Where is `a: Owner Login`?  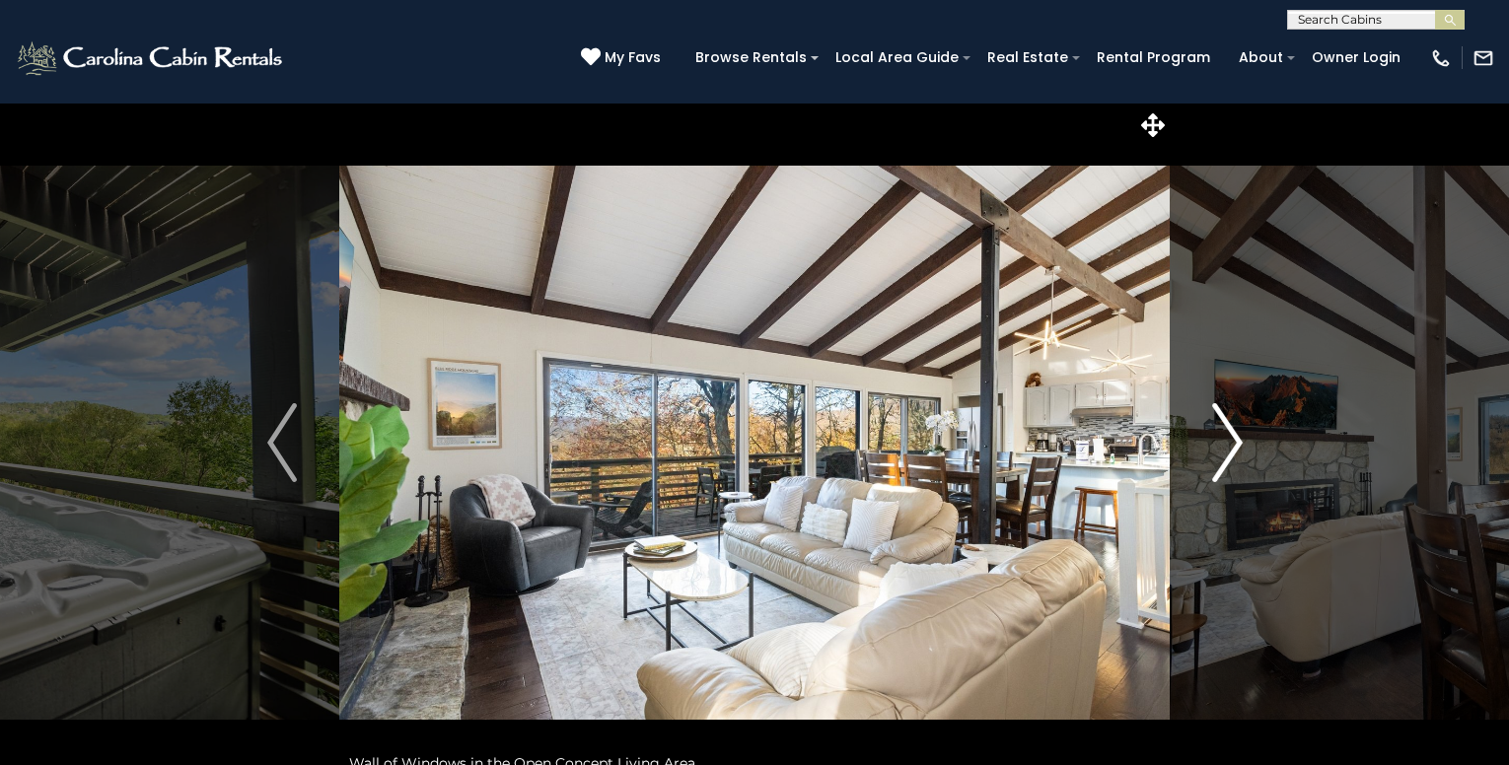
a: Owner Login is located at coordinates (1356, 57).